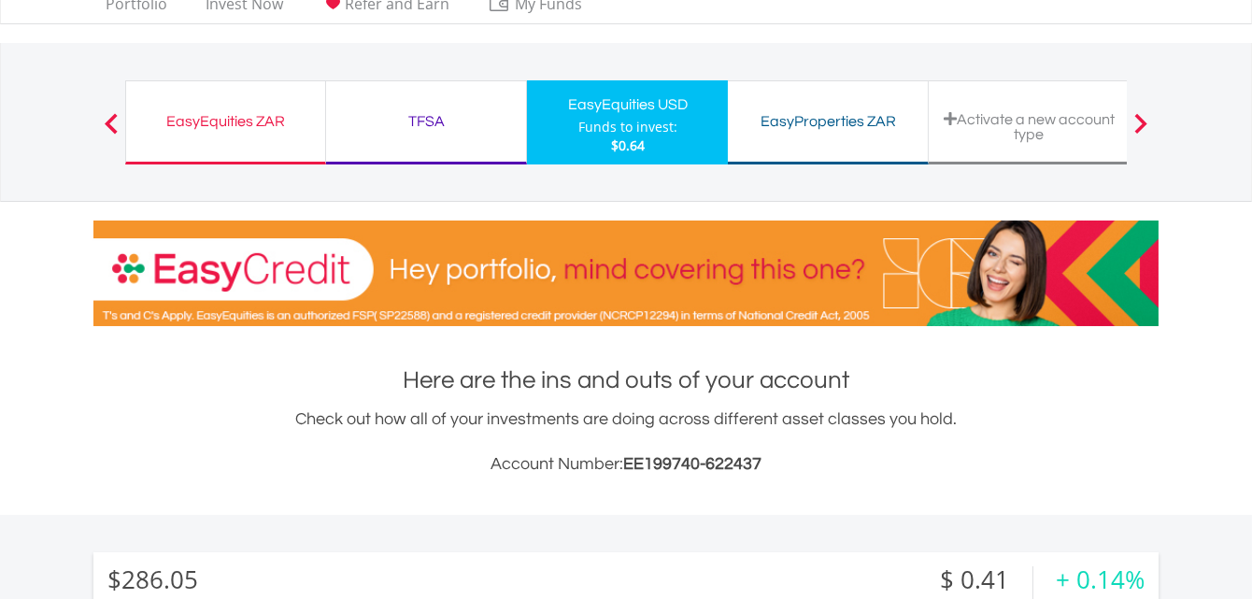 This screenshot has height=599, width=1252. What do you see at coordinates (426, 122) in the screenshot?
I see `div: TFSA` at bounding box center [426, 122].